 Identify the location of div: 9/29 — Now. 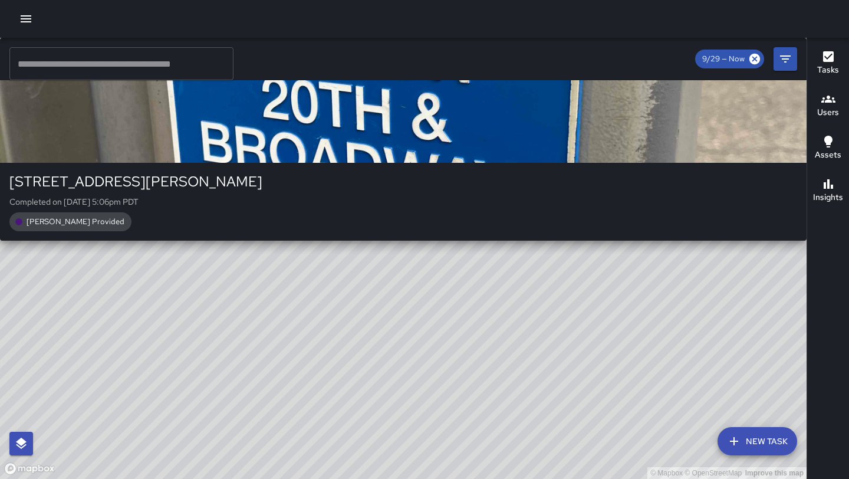
(730, 59).